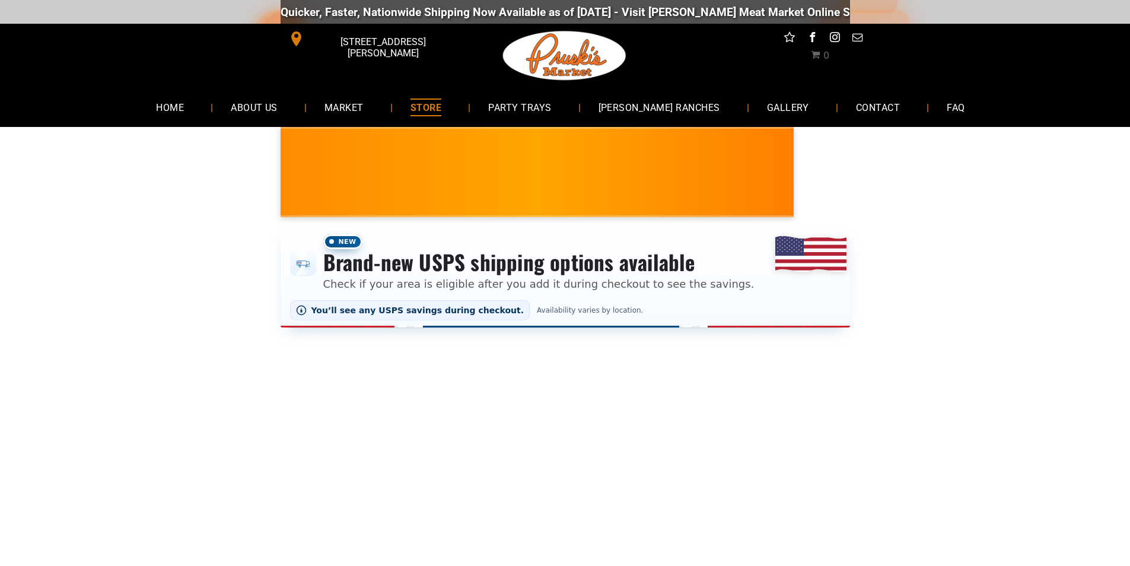 The image size is (1130, 566). I want to click on span: 0, so click(827, 55).